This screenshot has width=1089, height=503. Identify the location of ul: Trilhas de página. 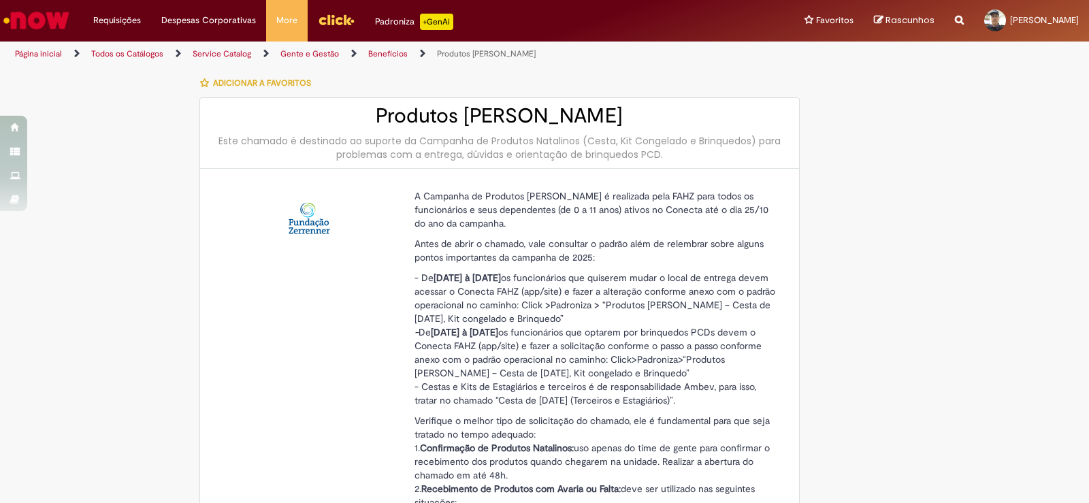
(363, 54).